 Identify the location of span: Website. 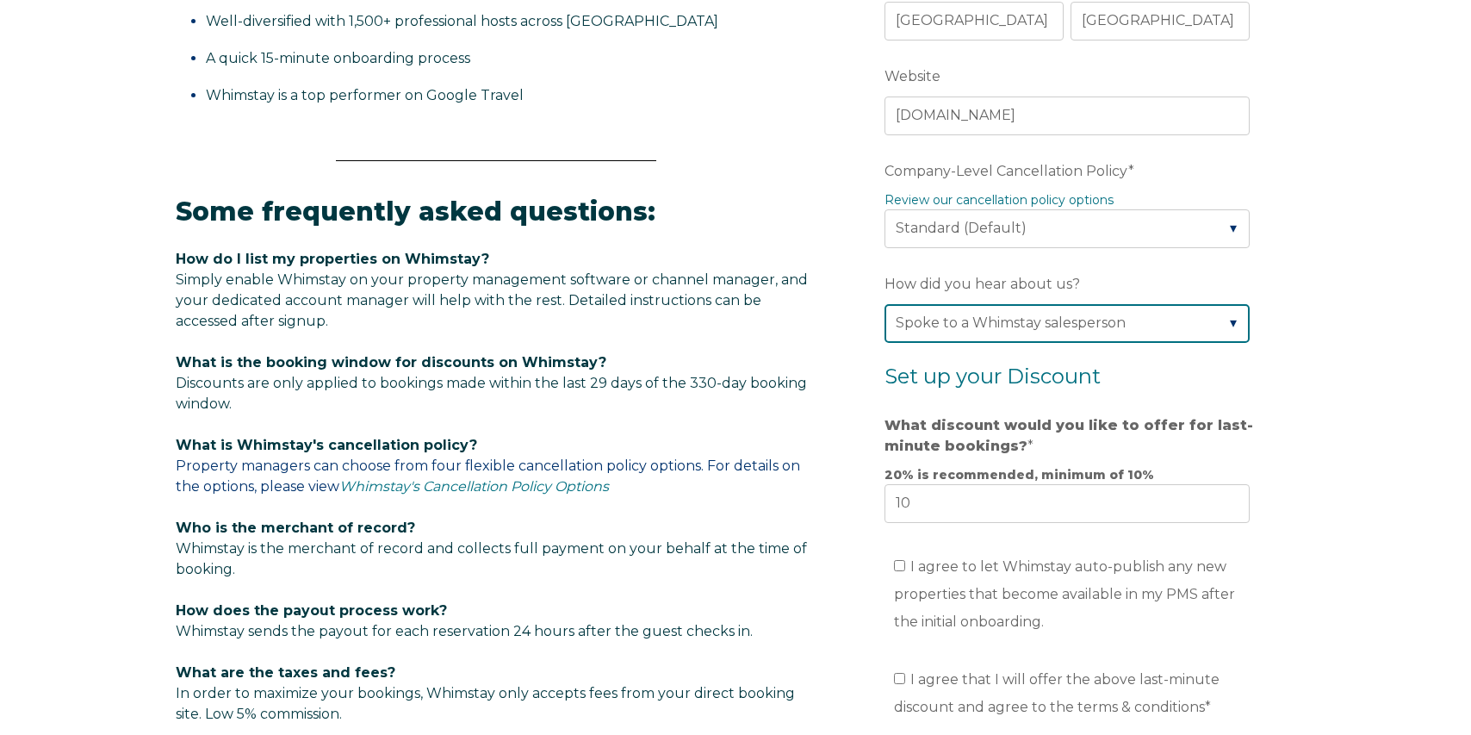
(912, 76).